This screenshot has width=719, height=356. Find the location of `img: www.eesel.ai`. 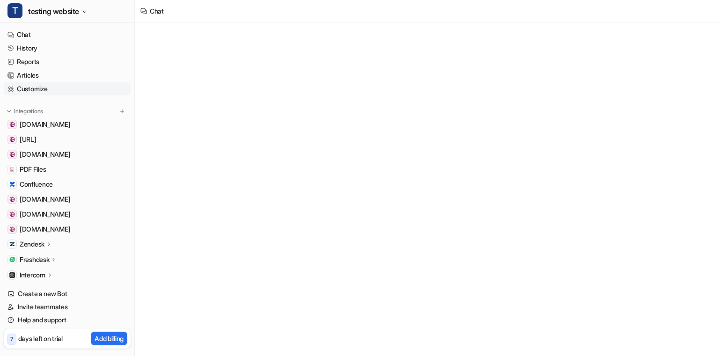

img: www.eesel.ai is located at coordinates (12, 140).